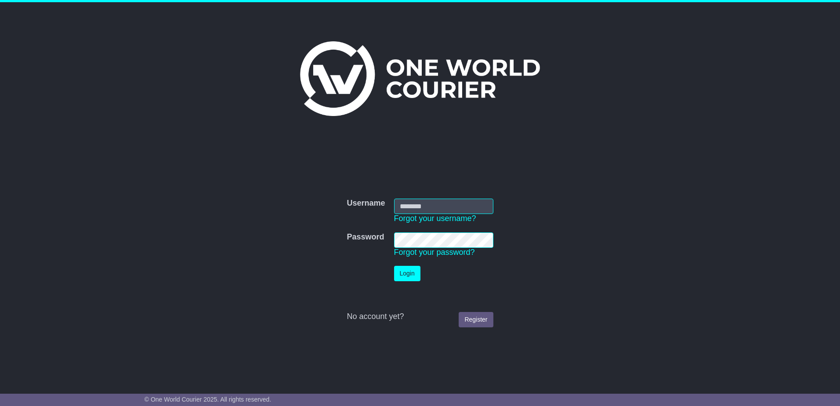  I want to click on label: Password, so click(365, 237).